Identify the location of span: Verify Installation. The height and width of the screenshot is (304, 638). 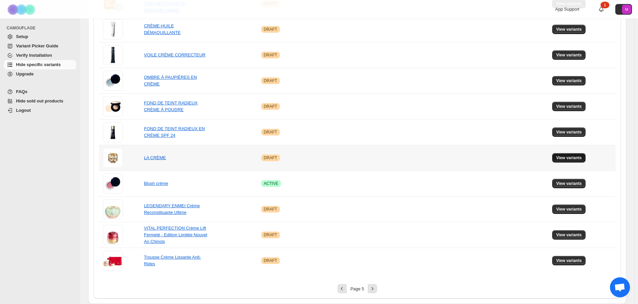
(34, 55).